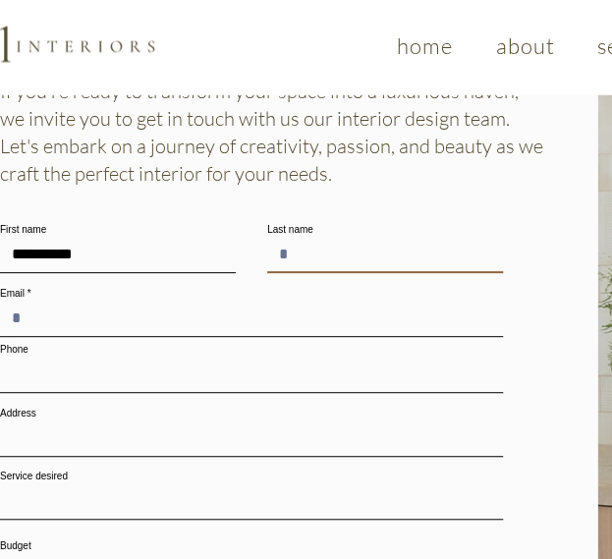 The width and height of the screenshot is (612, 559). Describe the element at coordinates (525, 44) in the screenshot. I see `span: about` at that location.